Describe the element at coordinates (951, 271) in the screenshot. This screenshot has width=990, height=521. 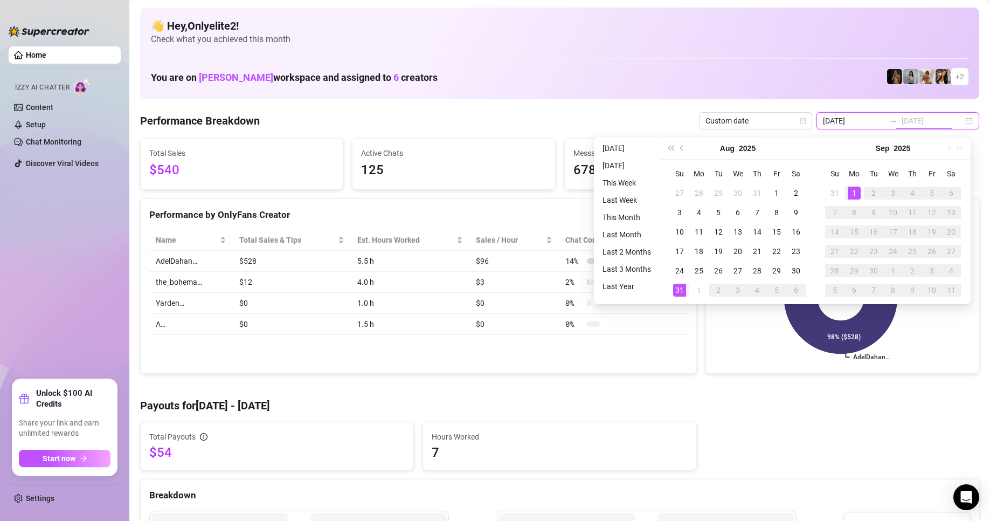
I see `td: 2025-10-04` at that location.